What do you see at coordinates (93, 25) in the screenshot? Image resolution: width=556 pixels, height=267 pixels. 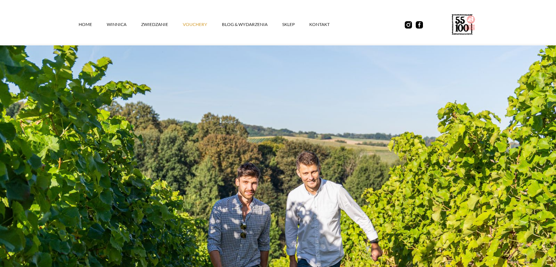 I see `a: Home` at bounding box center [93, 25].